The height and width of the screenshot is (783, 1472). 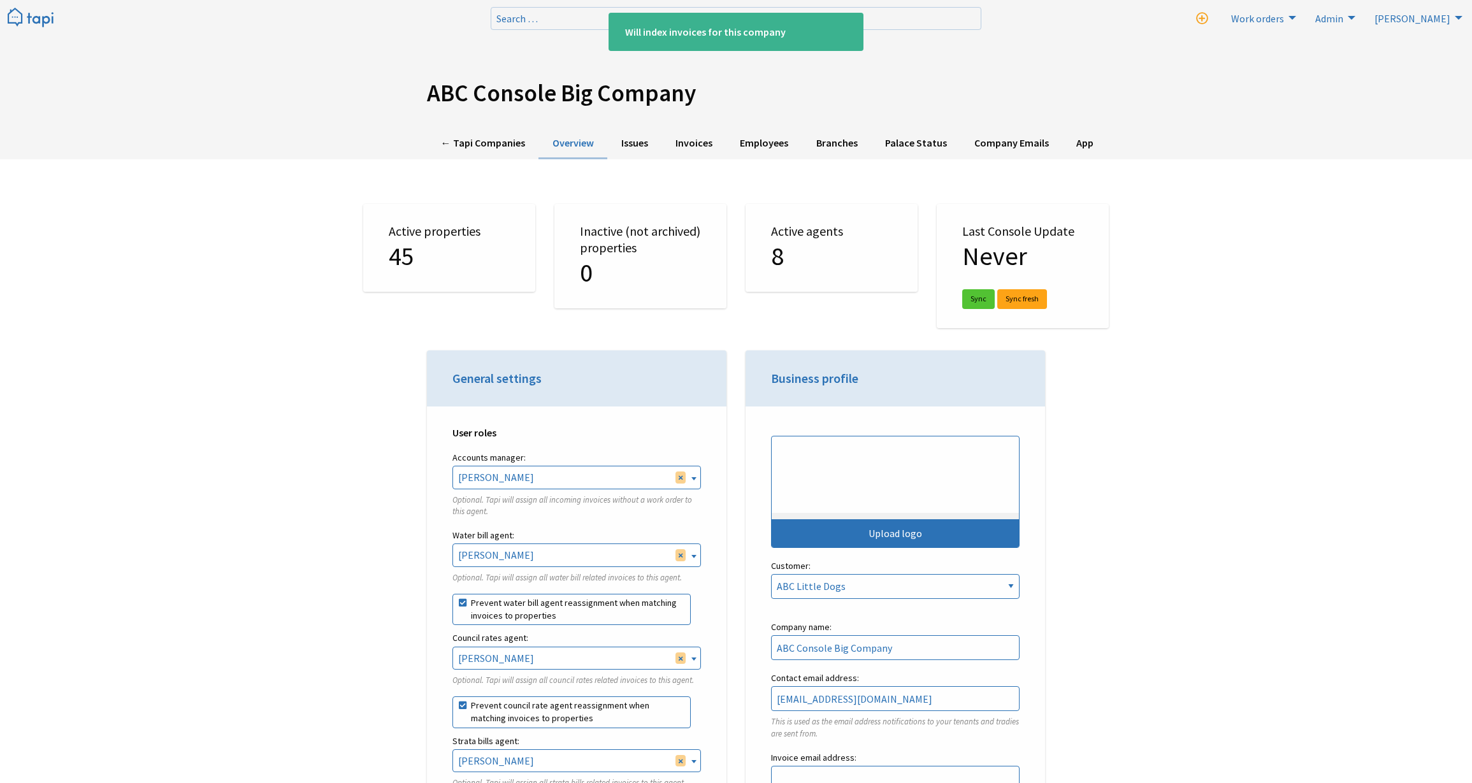 What do you see at coordinates (1011, 143) in the screenshot?
I see `a: Company Emails` at bounding box center [1011, 143].